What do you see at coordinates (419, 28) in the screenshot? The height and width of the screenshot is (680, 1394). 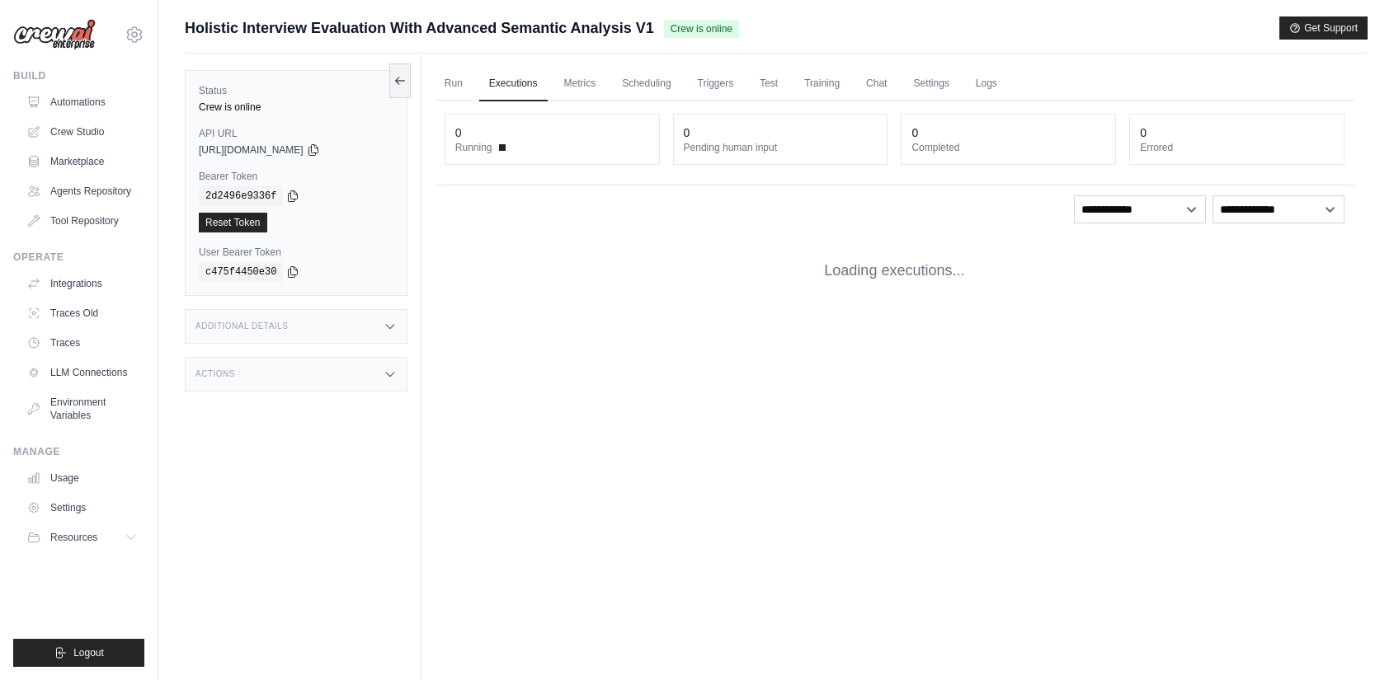 I see `span: Holistic Interview Evaluation With Advanced Semantic Analysis V1` at bounding box center [419, 28].